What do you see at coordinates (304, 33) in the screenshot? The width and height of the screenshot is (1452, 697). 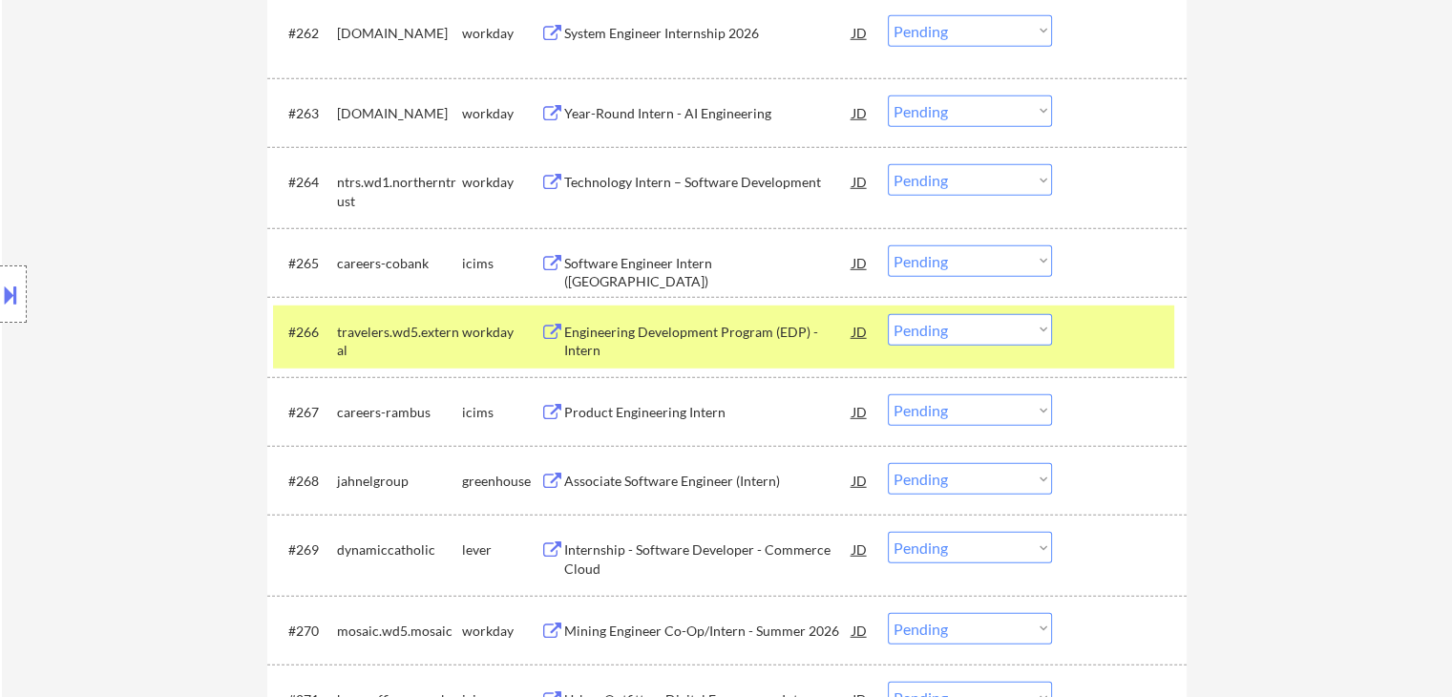 I see `div: #262` at bounding box center [304, 33].